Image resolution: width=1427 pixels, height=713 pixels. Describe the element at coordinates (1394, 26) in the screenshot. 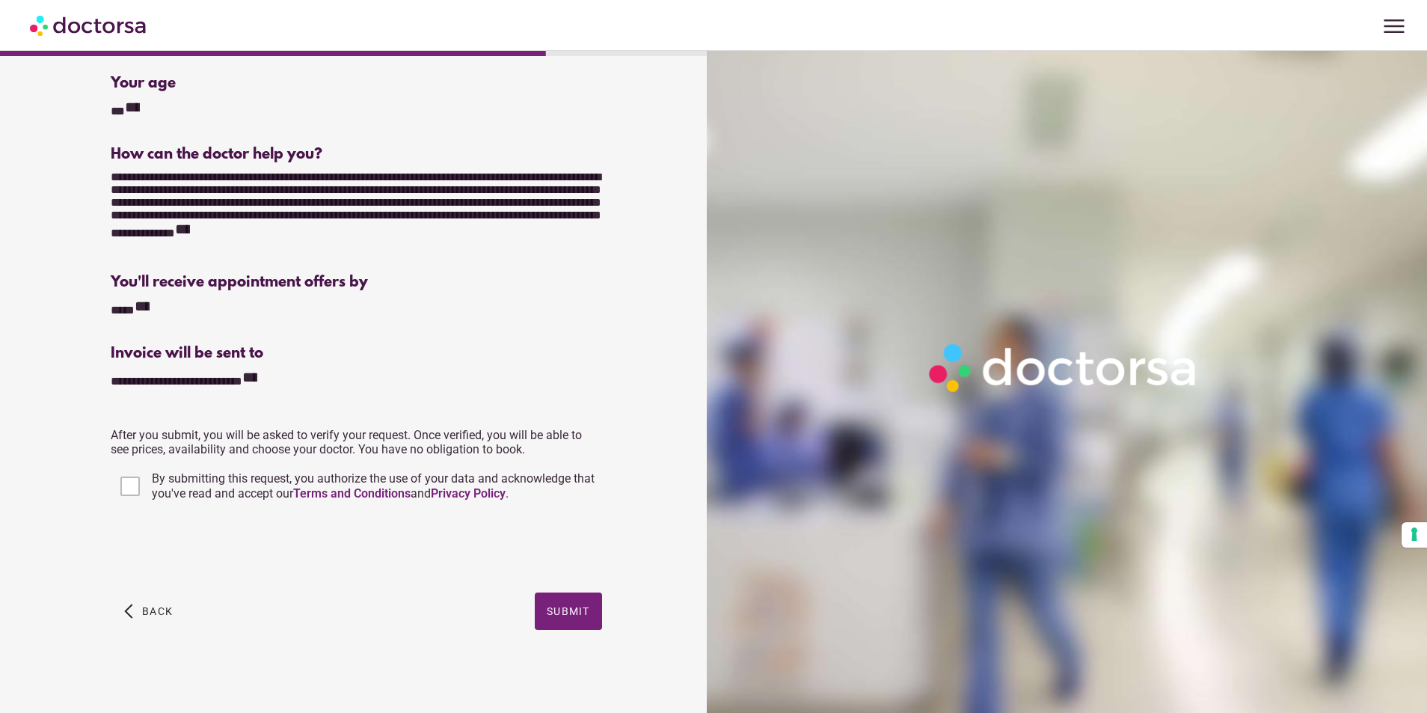

I see `span: menu` at that location.